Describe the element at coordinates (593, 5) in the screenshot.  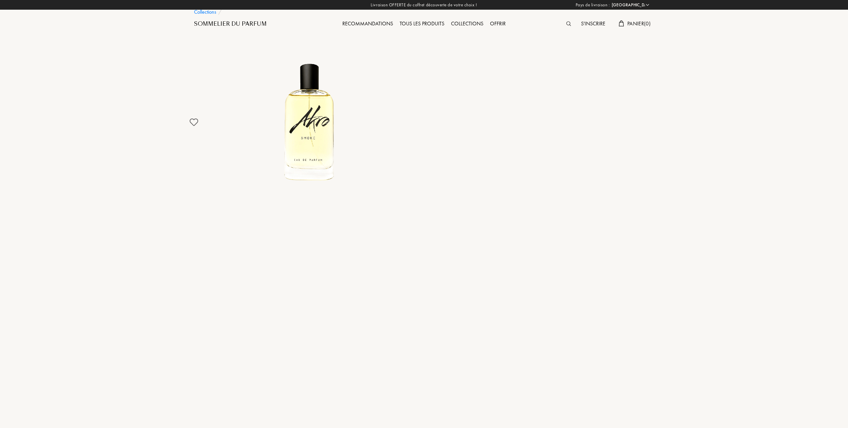
I see `span: Pays de livraison :` at that location.